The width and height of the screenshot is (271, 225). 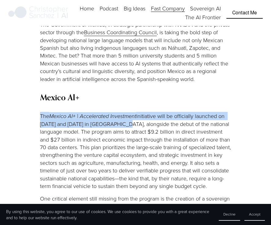 What do you see at coordinates (206, 8) in the screenshot?
I see `a: Sovereign AI` at bounding box center [206, 8].